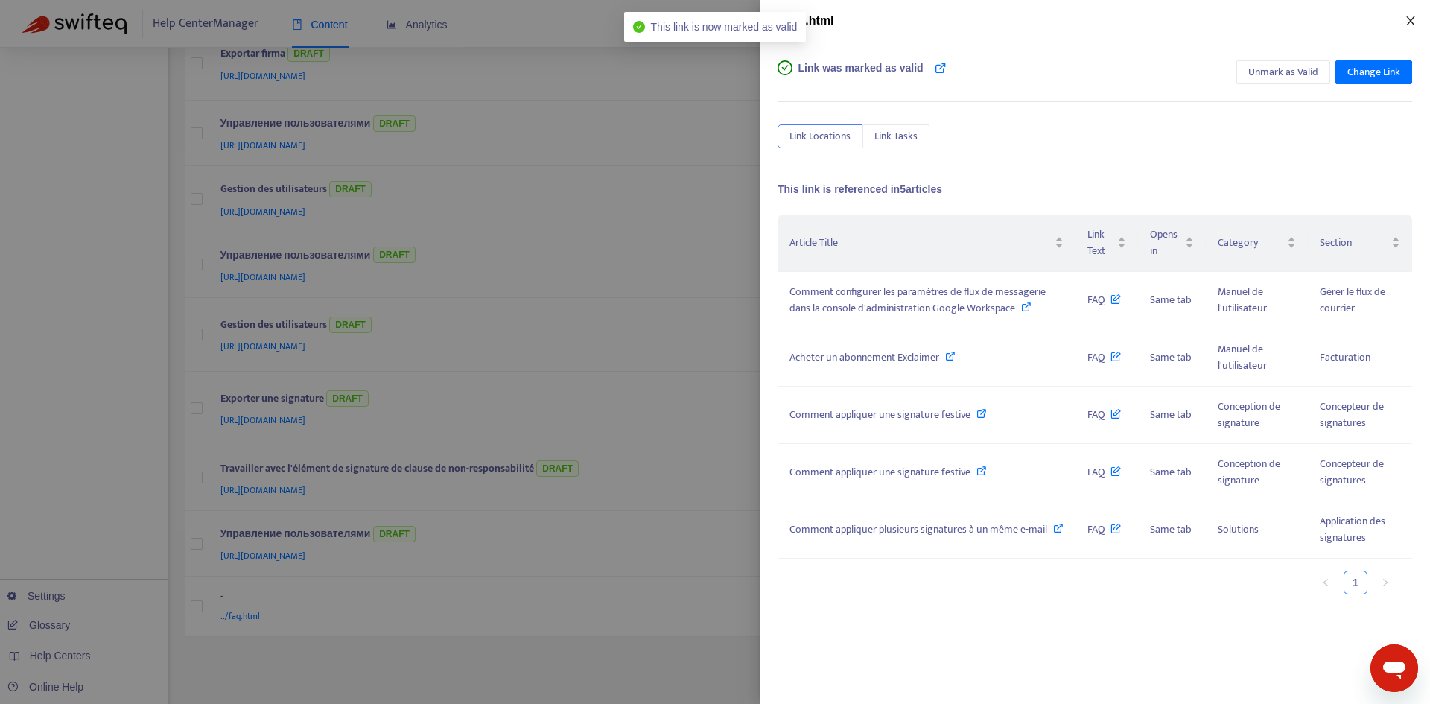  What do you see at coordinates (820, 136) in the screenshot?
I see `button: Link Locations` at bounding box center [820, 136].